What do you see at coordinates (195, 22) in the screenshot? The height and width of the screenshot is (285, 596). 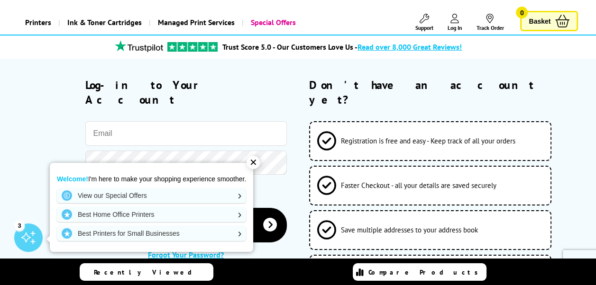 I see `a: Managed Print Services` at bounding box center [195, 22].